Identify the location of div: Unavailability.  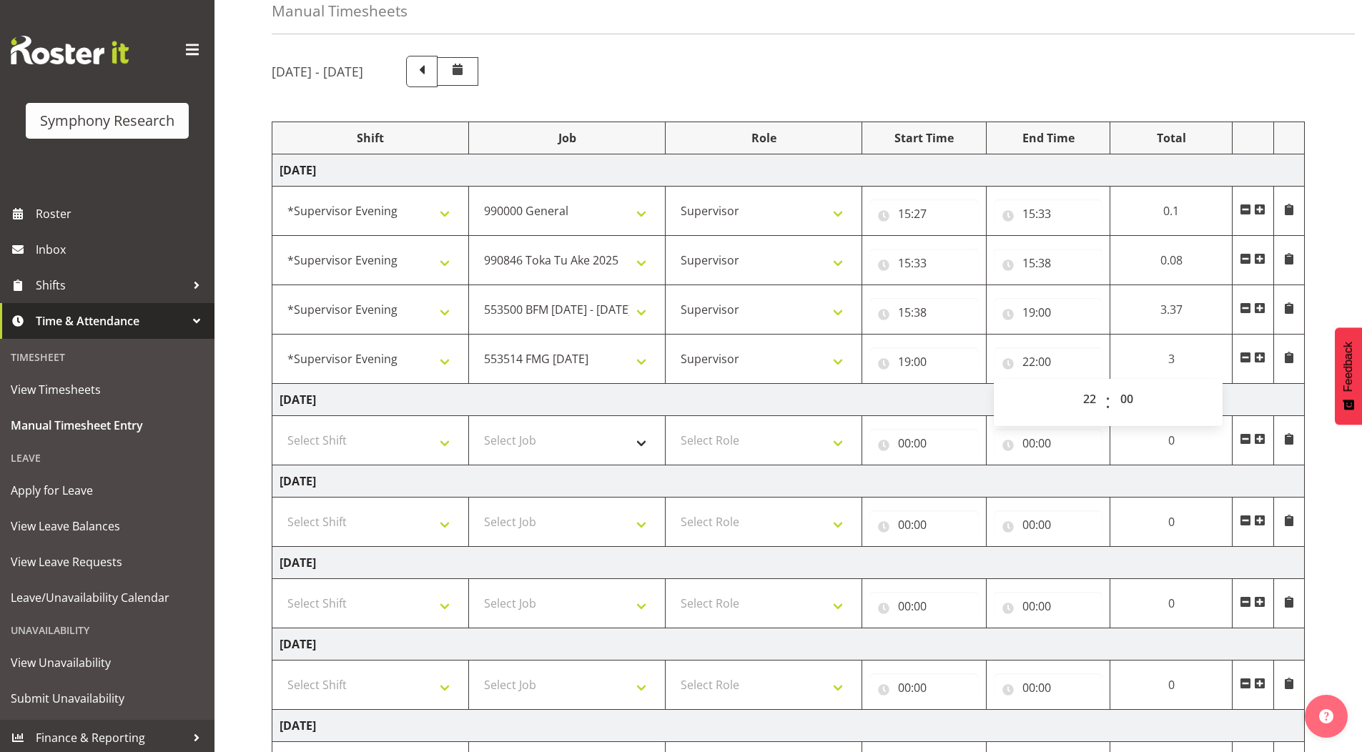
(107, 630).